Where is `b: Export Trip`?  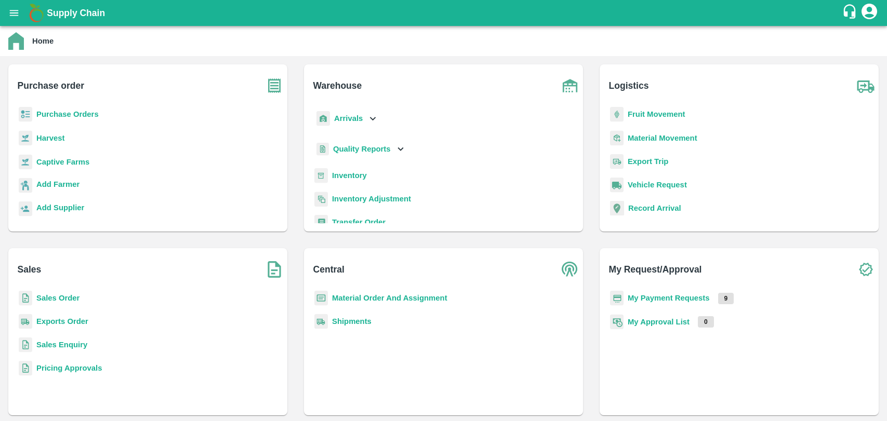
b: Export Trip is located at coordinates (648, 162).